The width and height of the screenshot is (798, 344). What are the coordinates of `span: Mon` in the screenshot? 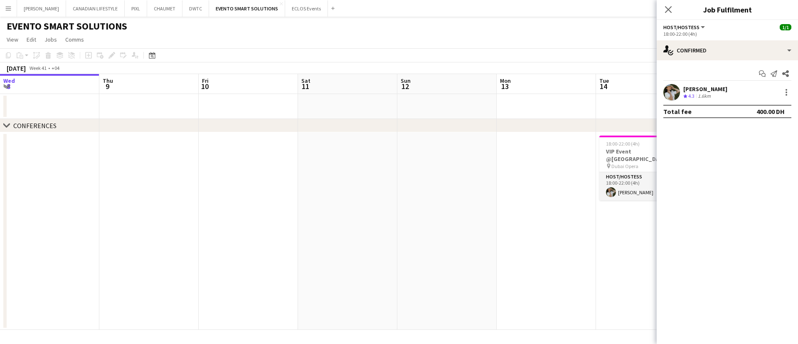 It's located at (505, 81).